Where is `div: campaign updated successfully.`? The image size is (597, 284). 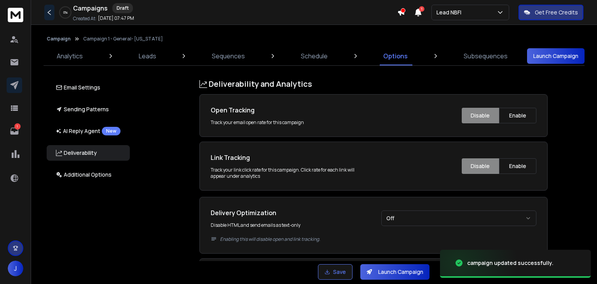 div: campaign updated successfully. is located at coordinates (510, 263).